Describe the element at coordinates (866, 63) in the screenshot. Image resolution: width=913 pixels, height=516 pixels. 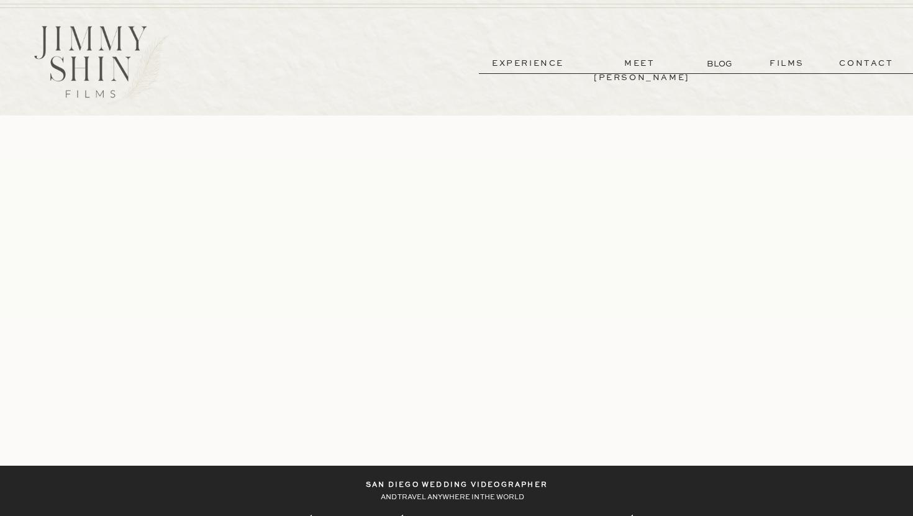
I see `p: contact` at that location.